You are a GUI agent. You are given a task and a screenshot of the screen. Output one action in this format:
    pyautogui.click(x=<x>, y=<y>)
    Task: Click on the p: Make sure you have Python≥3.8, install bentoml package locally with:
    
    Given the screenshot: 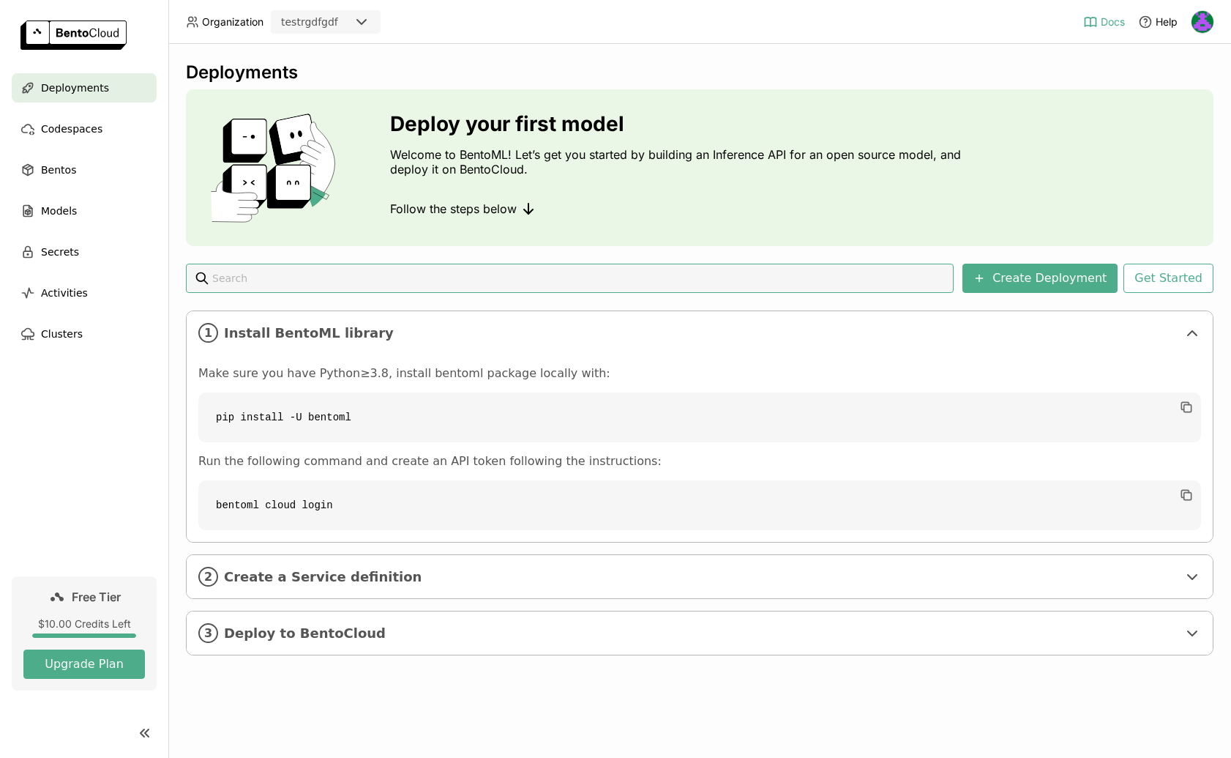 What is the action you would take?
    pyautogui.click(x=700, y=373)
    